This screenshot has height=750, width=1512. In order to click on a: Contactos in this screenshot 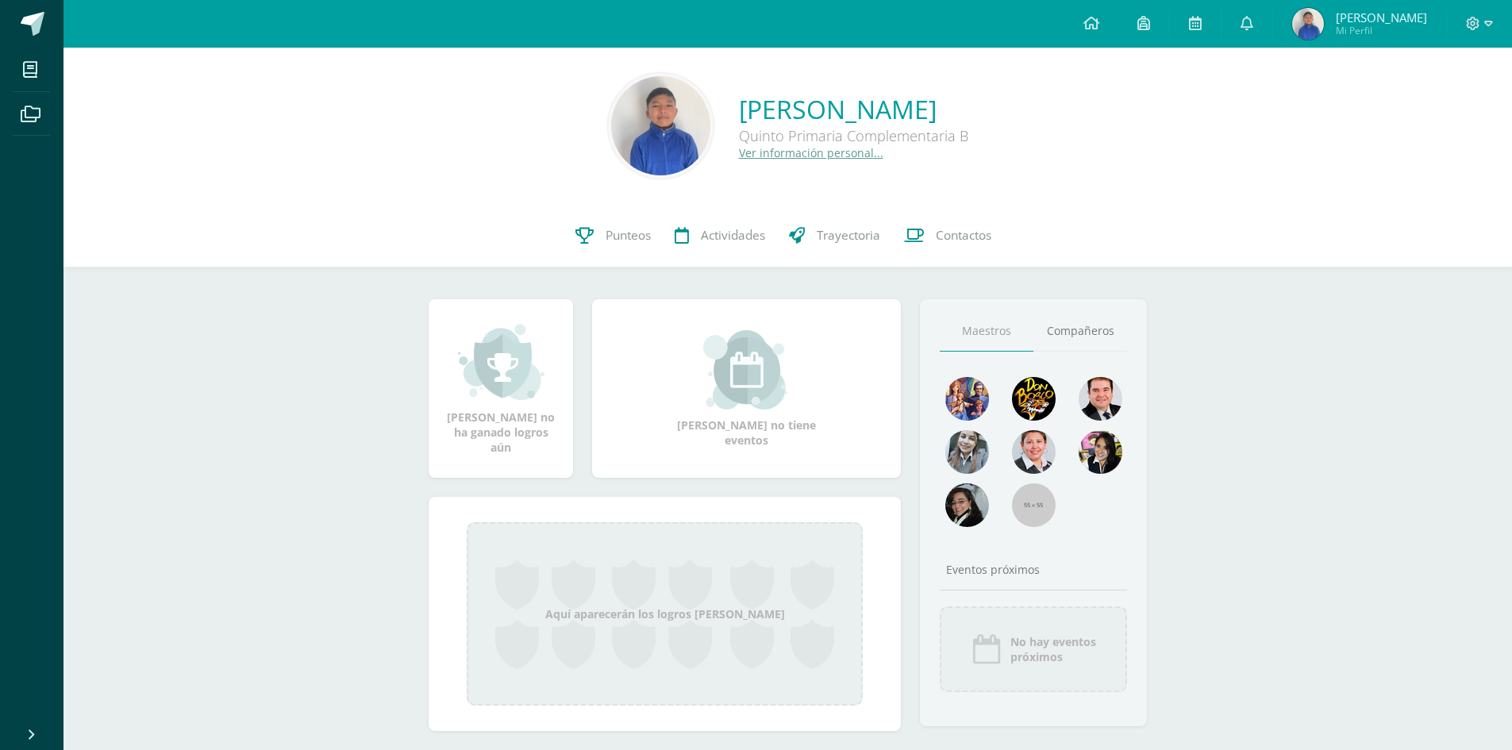, I will do `click(948, 236)`.